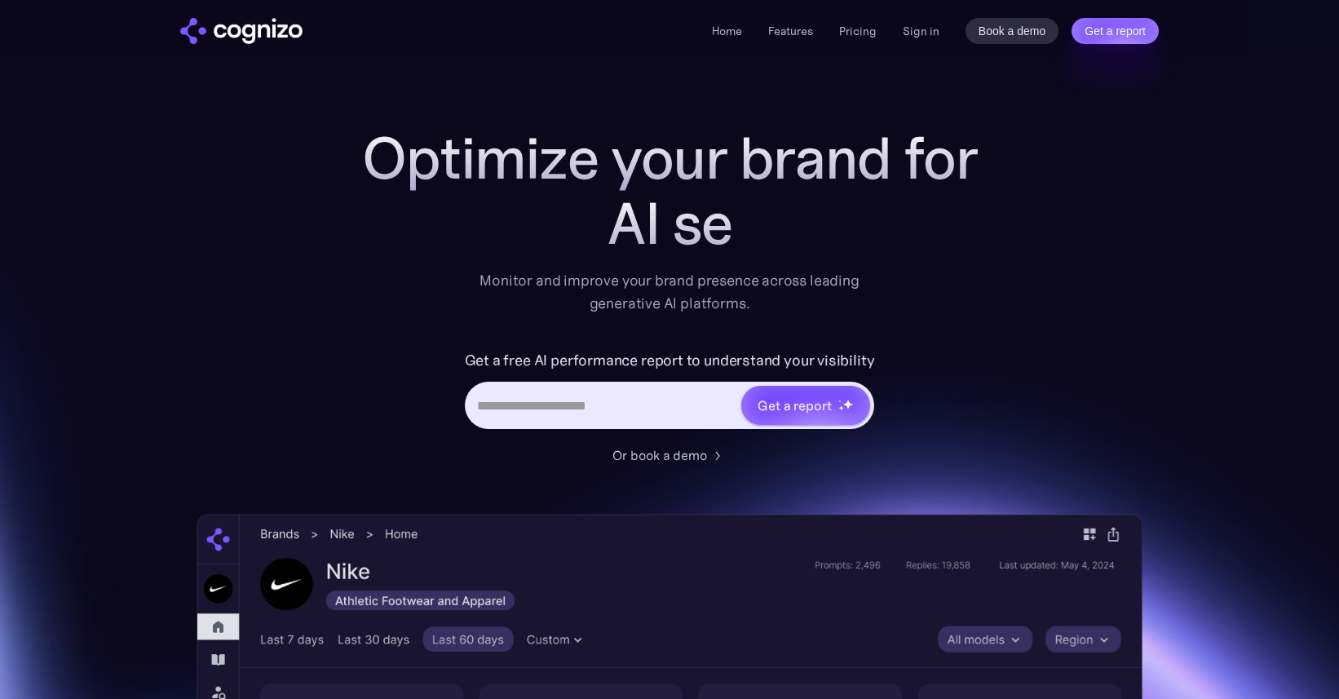 The height and width of the screenshot is (699, 1339). What do you see at coordinates (1012, 31) in the screenshot?
I see `a: Book a demo` at bounding box center [1012, 31].